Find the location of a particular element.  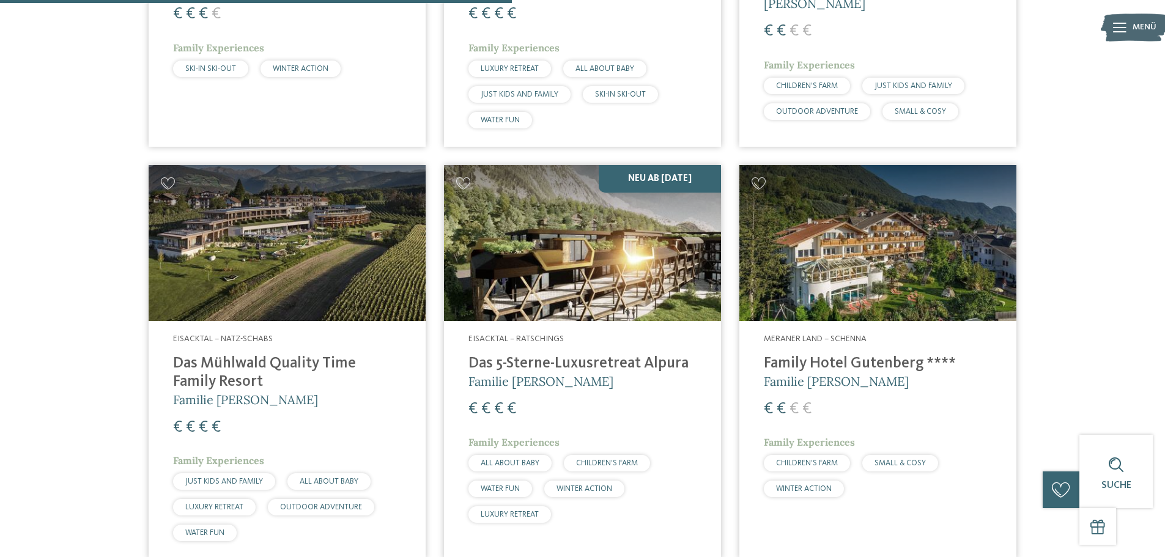

h4: Das Mühlwald Quality Time Family Resort is located at coordinates (287, 373).